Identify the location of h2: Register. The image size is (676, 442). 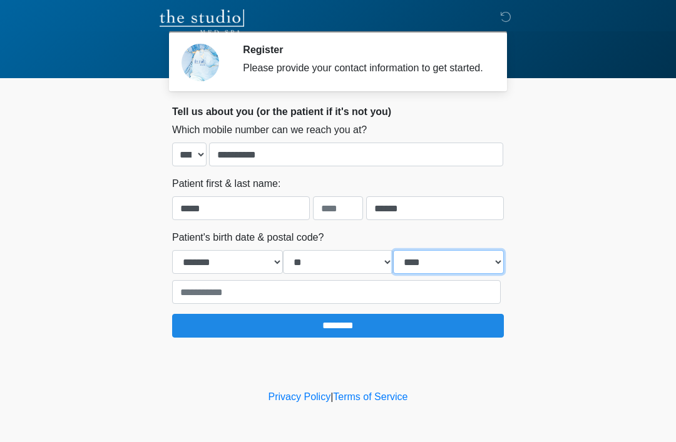
(363, 49).